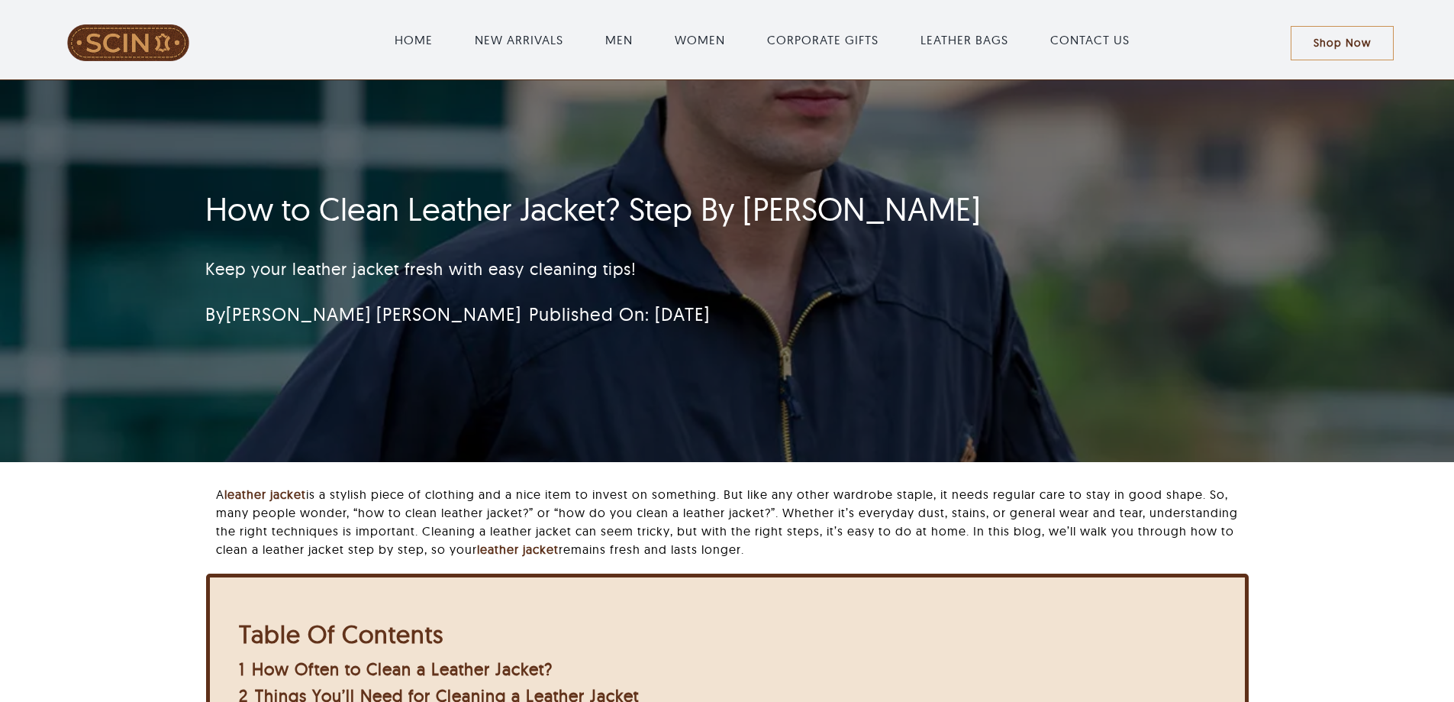 The image size is (1454, 702). I want to click on p: A is a stylish piece of clothing and a nice item to invest on something. But like any other wardr..., so click(732, 521).